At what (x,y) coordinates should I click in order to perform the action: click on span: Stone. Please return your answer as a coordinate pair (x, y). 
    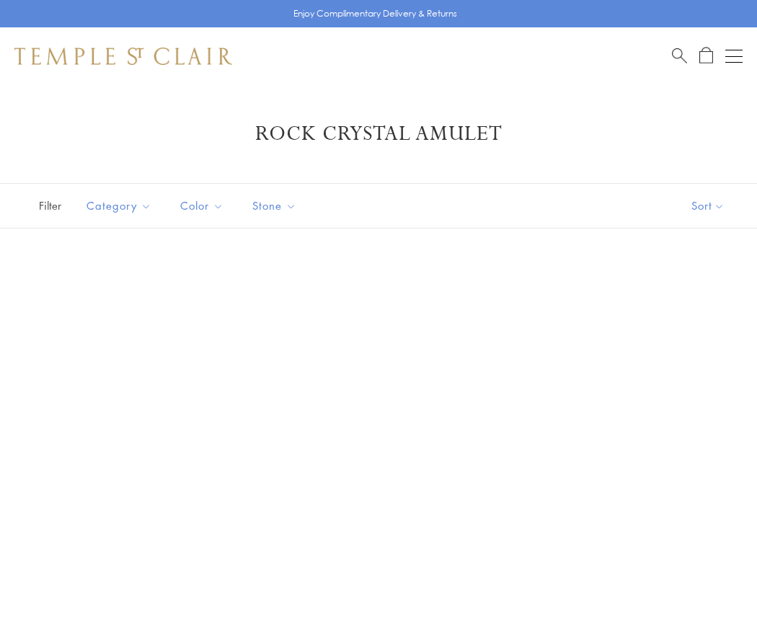
    Looking at the image, I should click on (276, 205).